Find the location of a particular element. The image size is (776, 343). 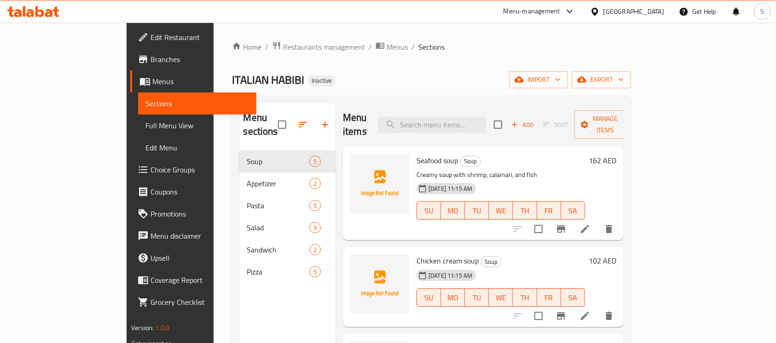

span: SU is located at coordinates (429, 298).